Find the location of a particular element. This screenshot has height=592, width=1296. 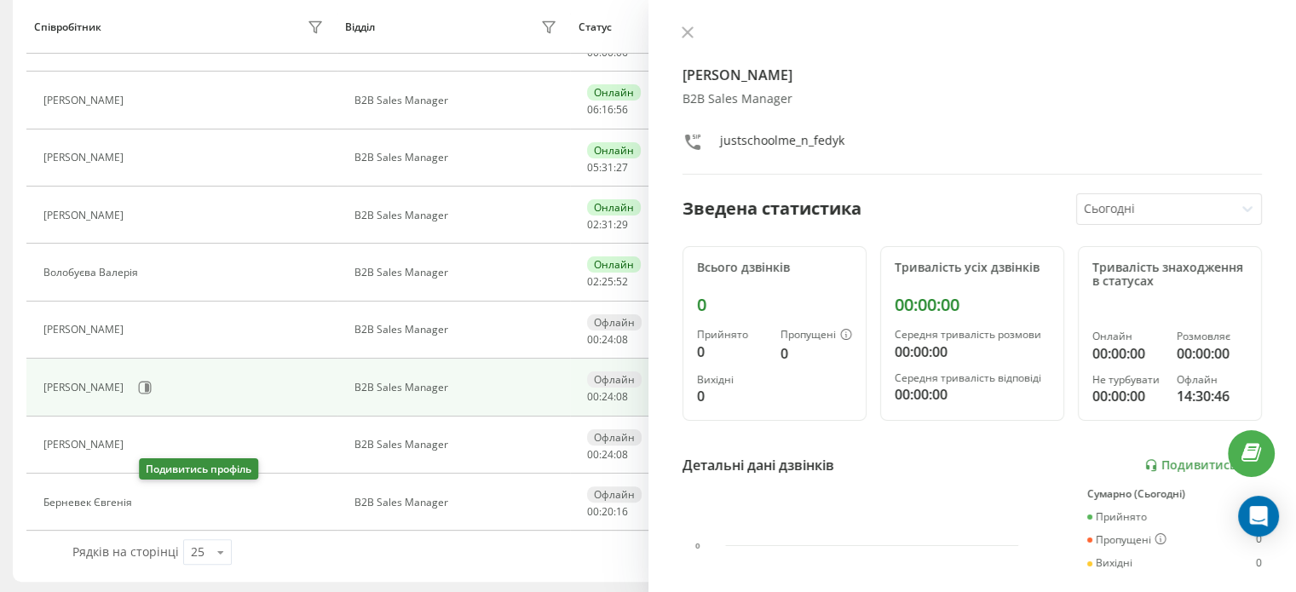

span: 06 is located at coordinates (593, 109).